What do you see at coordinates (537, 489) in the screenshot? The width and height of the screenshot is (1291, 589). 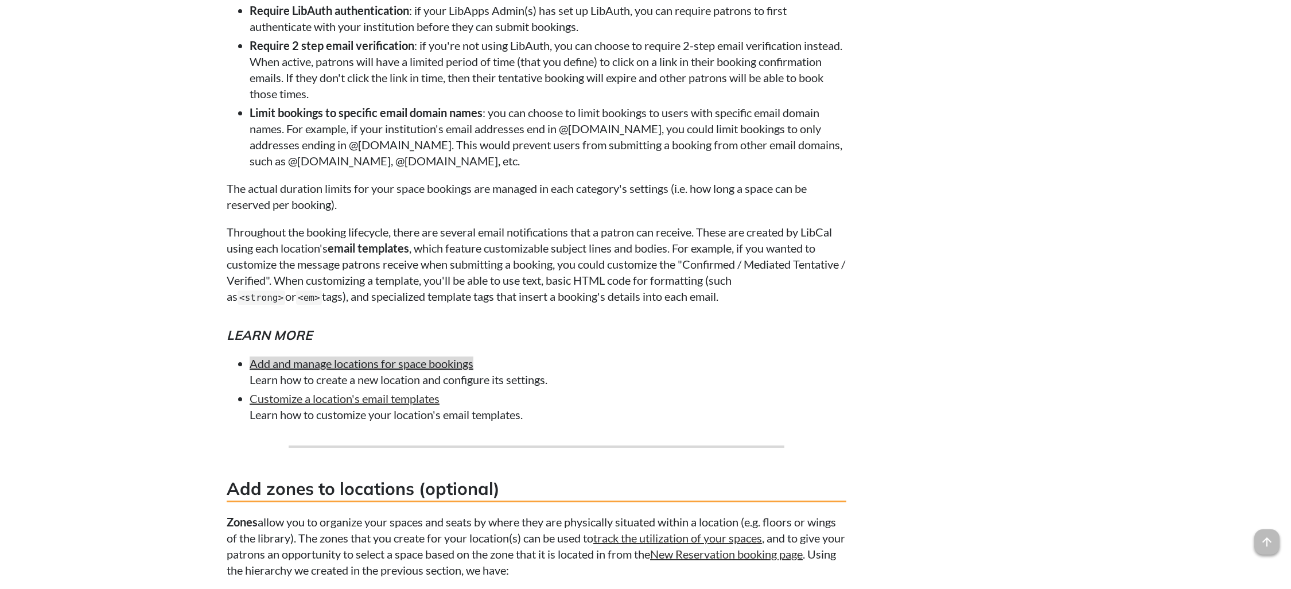 I see `h3: Add zones to locations (optional)` at bounding box center [537, 489].